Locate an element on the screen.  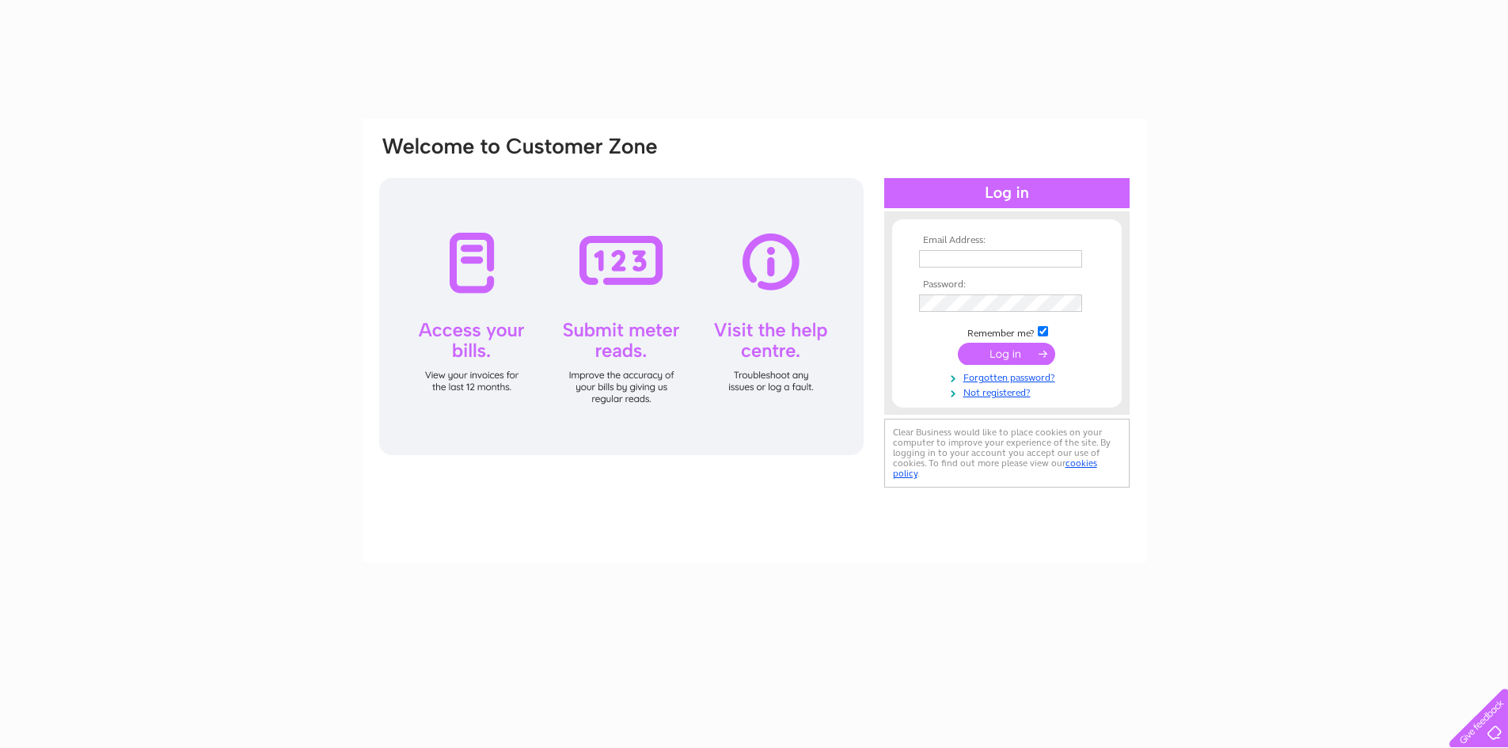
a: cookies policy is located at coordinates (995, 468).